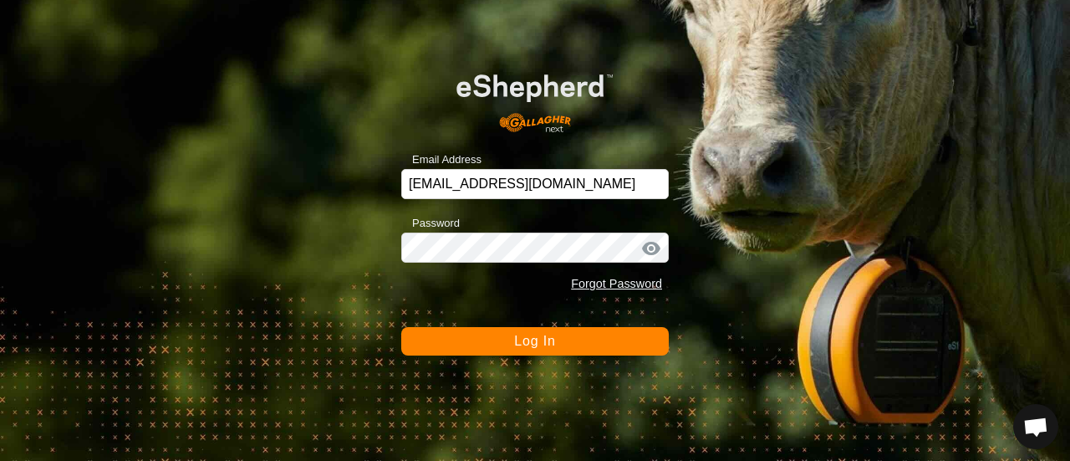  I want to click on img: E-shepherd Logo, so click(535, 97).